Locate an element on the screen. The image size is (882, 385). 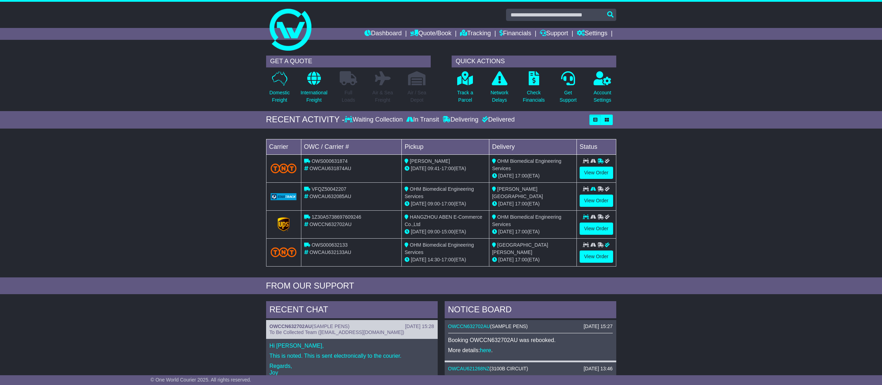
p: Regards, Joy is located at coordinates (352, 369).